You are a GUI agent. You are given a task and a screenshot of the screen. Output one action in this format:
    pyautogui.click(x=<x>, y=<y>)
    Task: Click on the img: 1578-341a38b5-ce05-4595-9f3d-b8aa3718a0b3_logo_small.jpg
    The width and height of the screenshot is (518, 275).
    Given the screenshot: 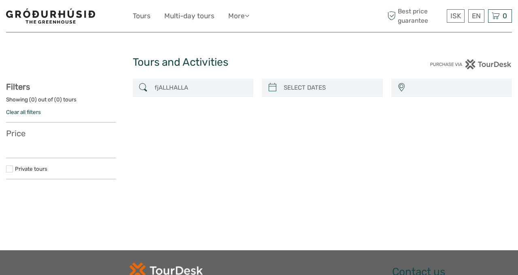 What is the action you would take?
    pyautogui.click(x=51, y=16)
    